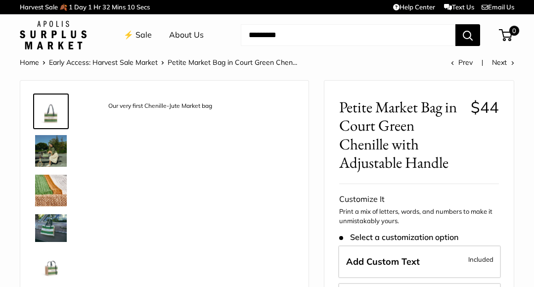 Image resolution: width=534 pixels, height=287 pixels. What do you see at coordinates (160, 106) in the screenshot?
I see `div: Our very first Chenille-Jute Market bag` at bounding box center [160, 106].